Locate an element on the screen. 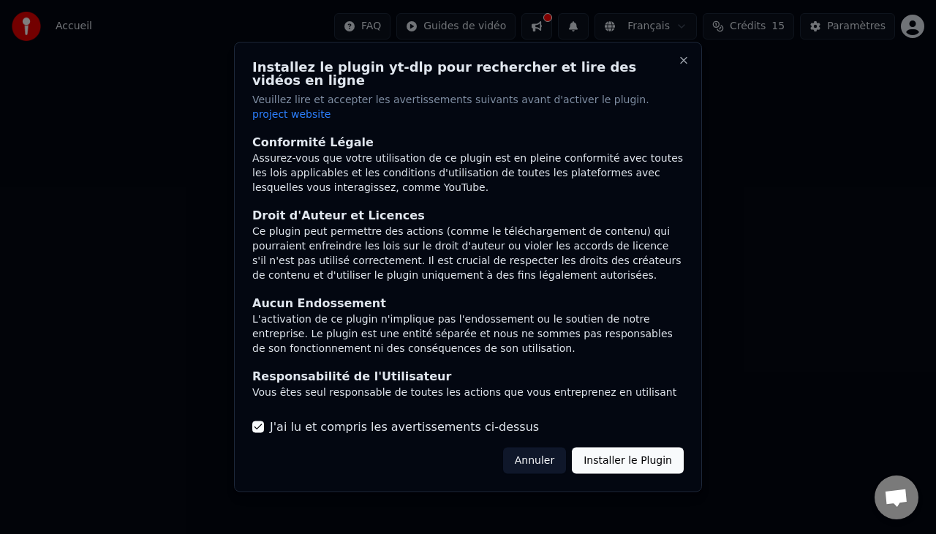 The width and height of the screenshot is (936, 534). div: Droit d'Auteur et Licences is located at coordinates (468, 215).